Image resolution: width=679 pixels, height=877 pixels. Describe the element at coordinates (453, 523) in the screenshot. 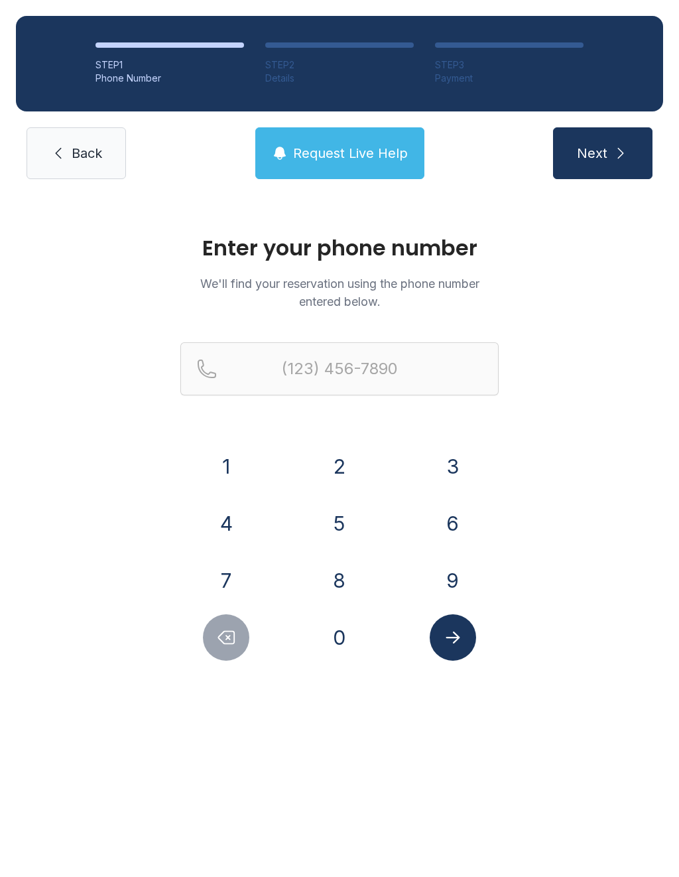

I see `button: 6` at that location.